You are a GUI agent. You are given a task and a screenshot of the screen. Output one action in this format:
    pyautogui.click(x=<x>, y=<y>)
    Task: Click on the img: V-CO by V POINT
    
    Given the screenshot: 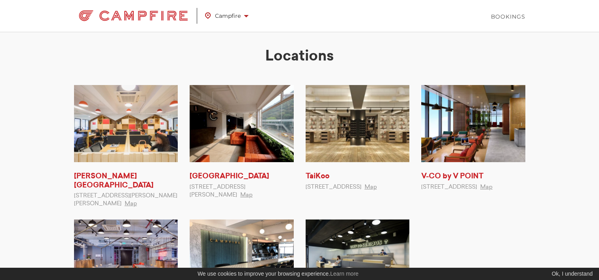 What is the action you would take?
    pyautogui.click(x=473, y=124)
    